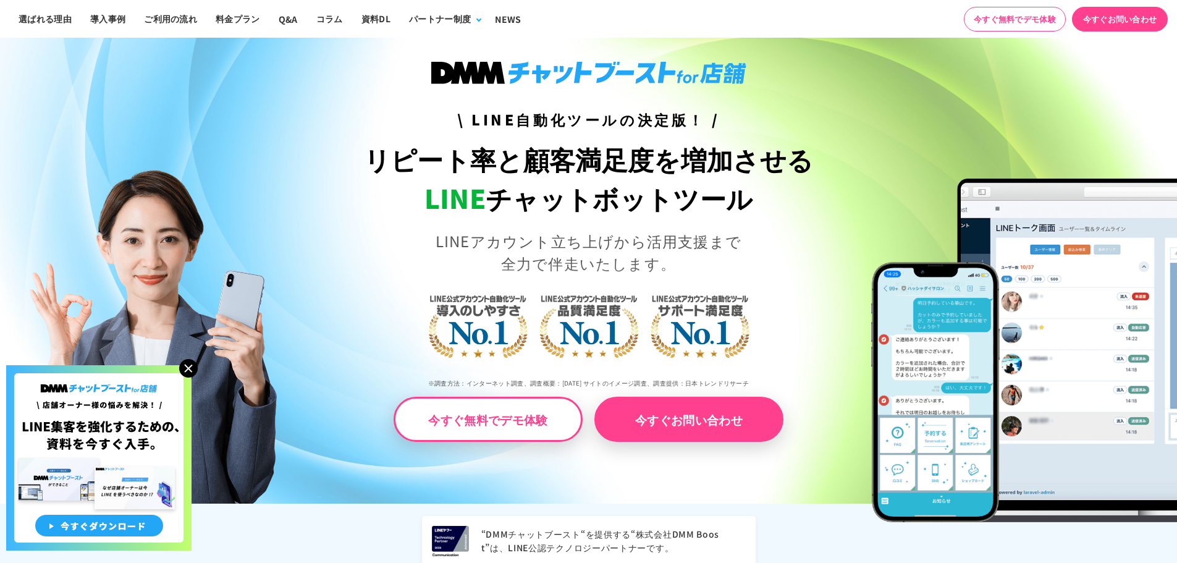 This screenshot has width=1177, height=563. What do you see at coordinates (451, 541) in the screenshot?
I see `img: LINEヤフー Technology Partner 2025` at bounding box center [451, 541].